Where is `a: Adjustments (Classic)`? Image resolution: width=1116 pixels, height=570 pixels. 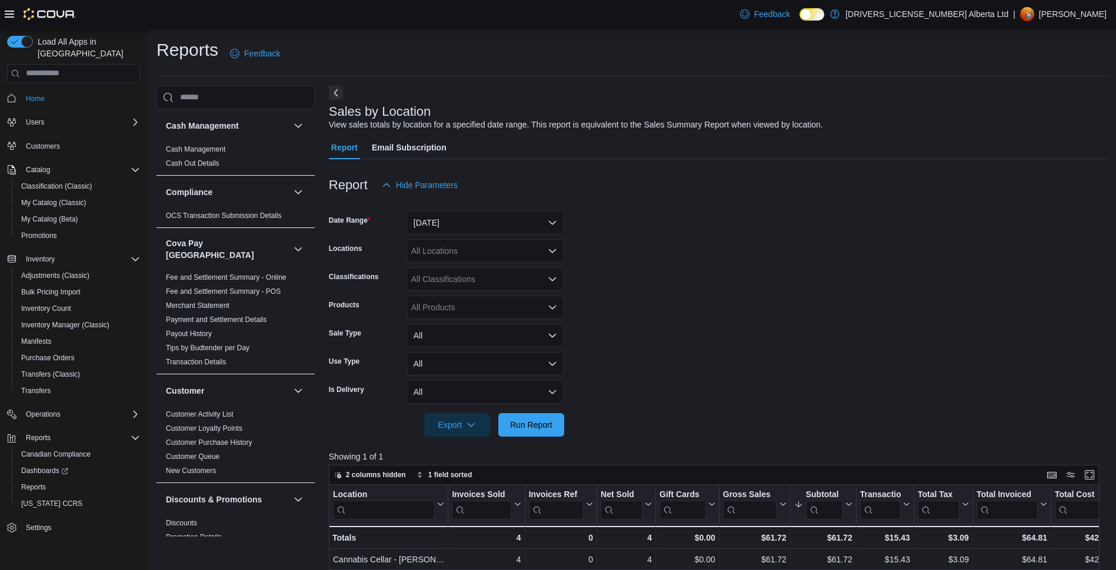
a: Adjustments (Classic) is located at coordinates (55, 276).